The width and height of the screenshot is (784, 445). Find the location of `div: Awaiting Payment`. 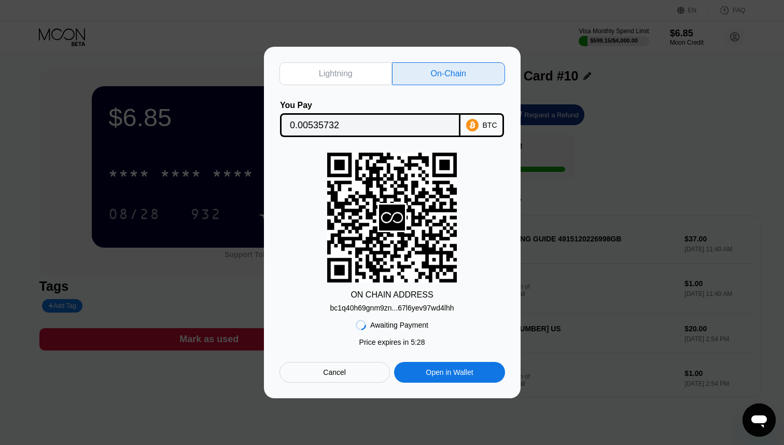

div: Awaiting Payment is located at coordinates (399, 325).